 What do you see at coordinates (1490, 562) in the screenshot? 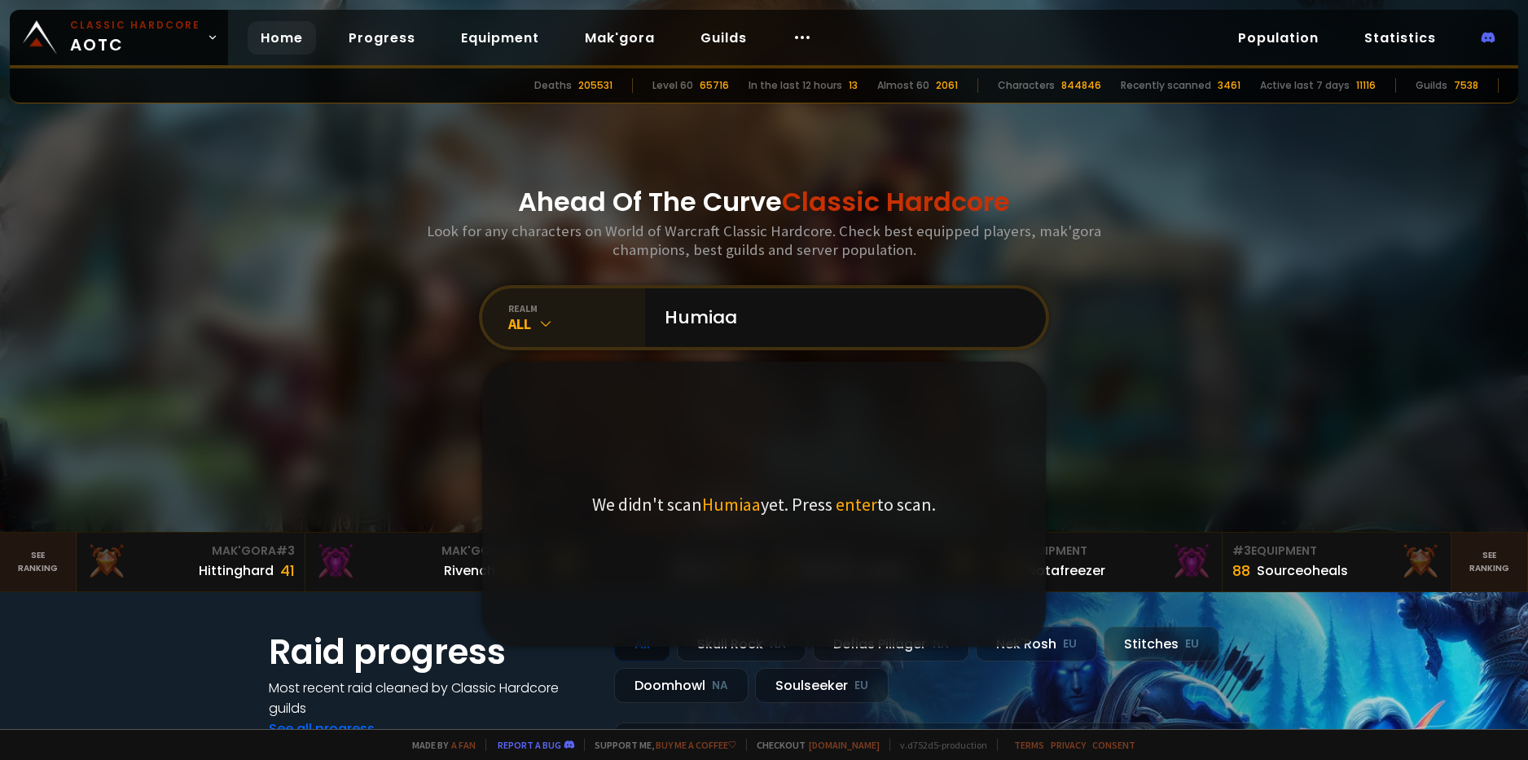
I see `a: Seeranking` at bounding box center [1490, 562].